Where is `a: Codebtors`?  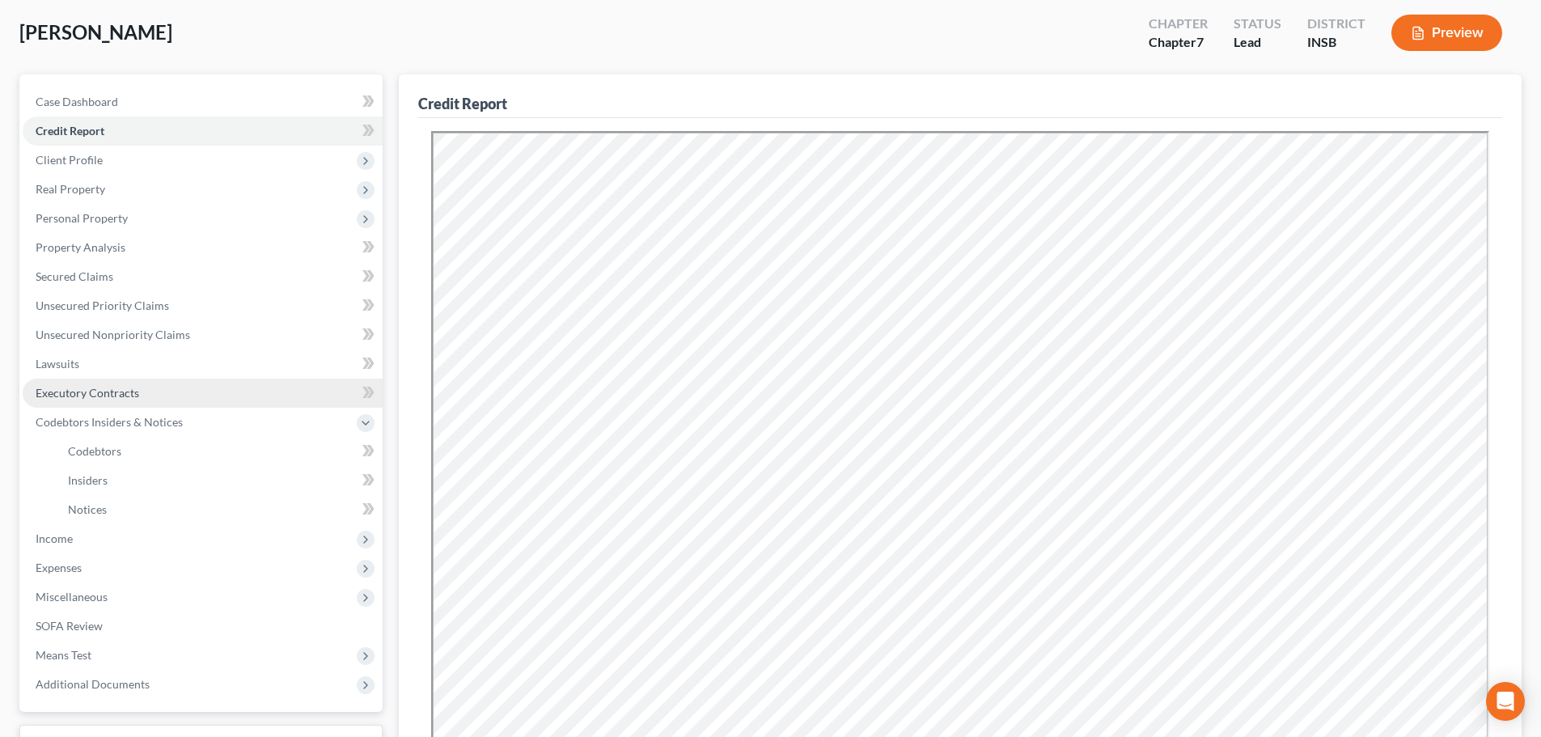 a: Codebtors is located at coordinates (218, 451).